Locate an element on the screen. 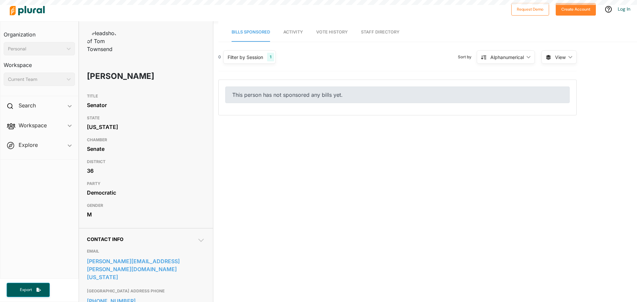 The image size is (637, 302). a: Vote History is located at coordinates (332, 32).